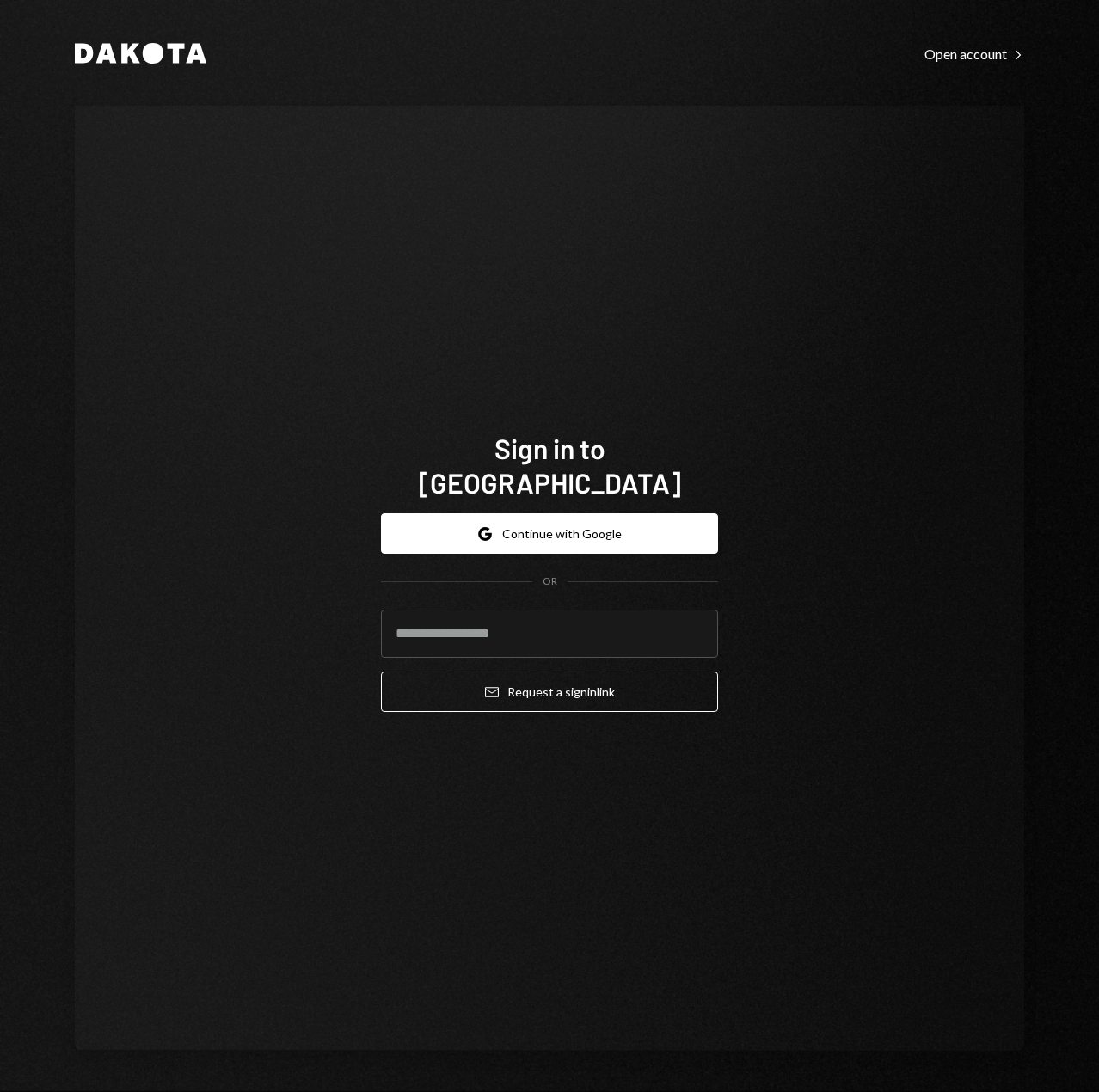  I want to click on button: Request a signinlink, so click(550, 691).